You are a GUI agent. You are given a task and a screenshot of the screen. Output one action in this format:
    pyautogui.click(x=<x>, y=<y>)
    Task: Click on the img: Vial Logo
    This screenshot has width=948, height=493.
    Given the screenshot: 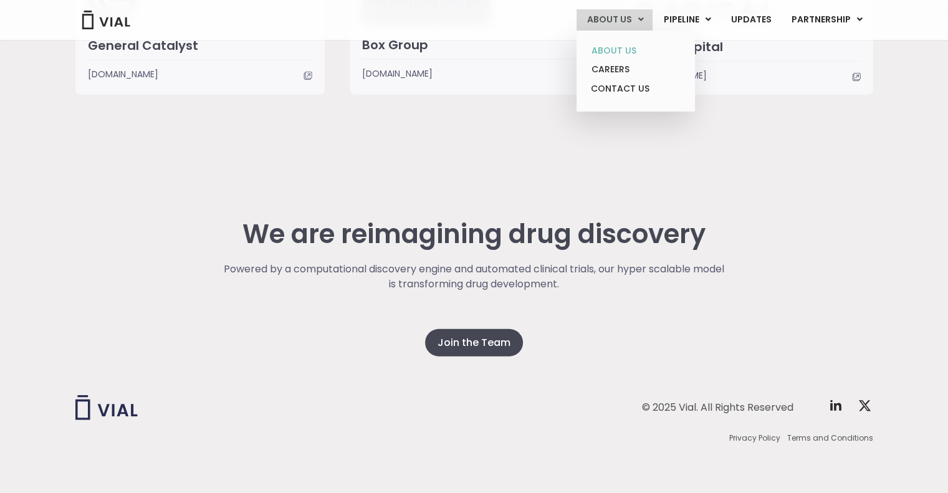 What is the action you would take?
    pyautogui.click(x=106, y=20)
    